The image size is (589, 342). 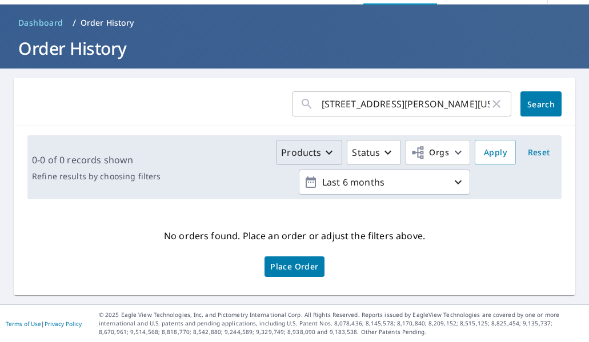 What do you see at coordinates (41, 23) in the screenshot?
I see `a: Dashboard` at bounding box center [41, 23].